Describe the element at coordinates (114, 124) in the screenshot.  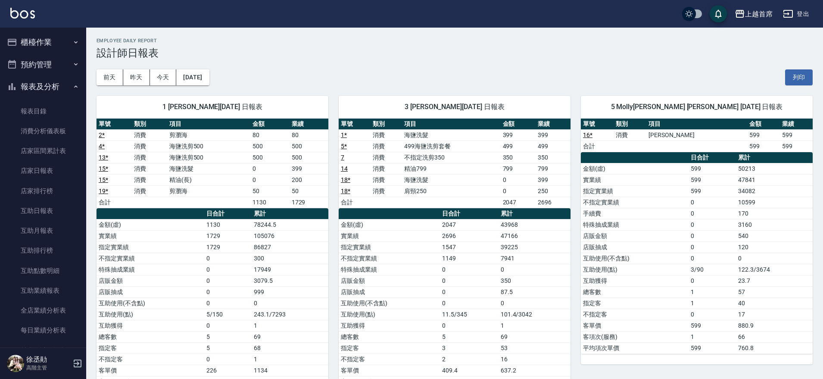
I see `th: 單號` at that location.